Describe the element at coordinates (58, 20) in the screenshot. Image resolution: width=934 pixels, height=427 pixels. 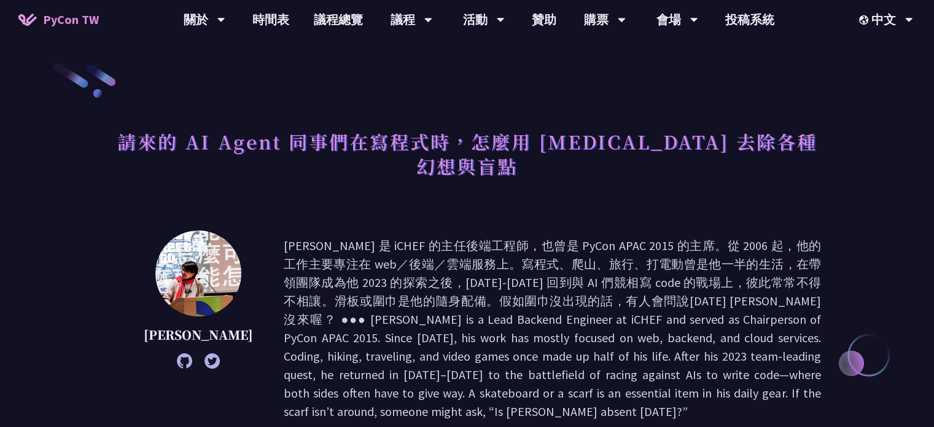
I see `a: PyCon TW` at that location.